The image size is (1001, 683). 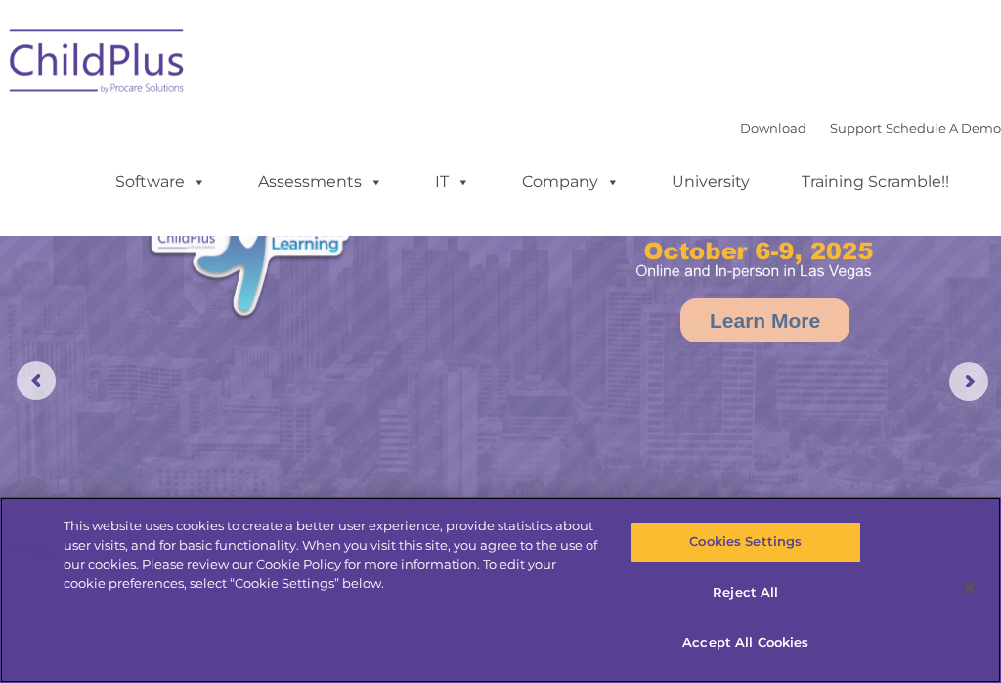 What do you see at coordinates (765, 320) in the screenshot?
I see `a: Learn More` at bounding box center [765, 320].